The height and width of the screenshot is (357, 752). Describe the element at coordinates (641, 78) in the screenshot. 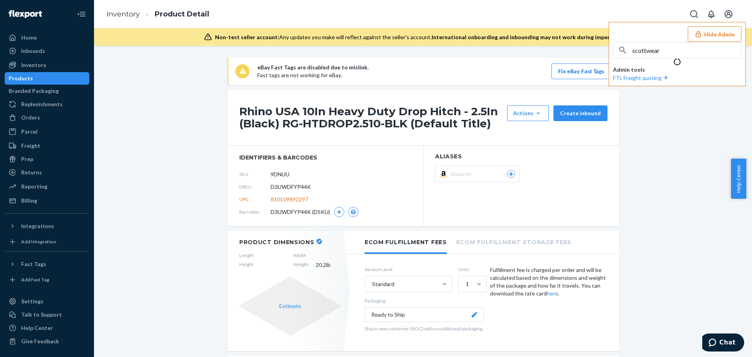

I see `a: FTL Freight quoting` at that location.